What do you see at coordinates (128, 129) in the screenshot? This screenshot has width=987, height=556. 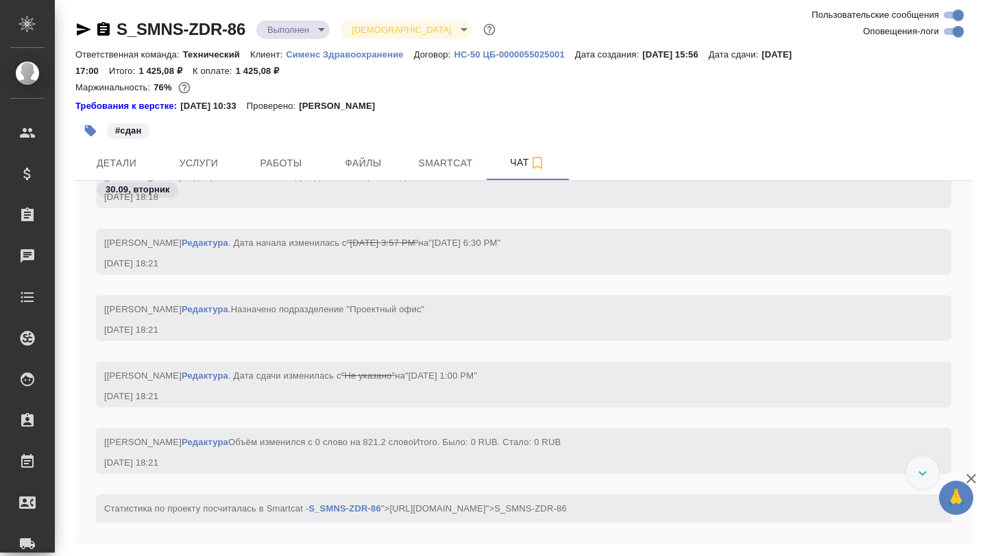 I see `span: сдан` at bounding box center [128, 129].